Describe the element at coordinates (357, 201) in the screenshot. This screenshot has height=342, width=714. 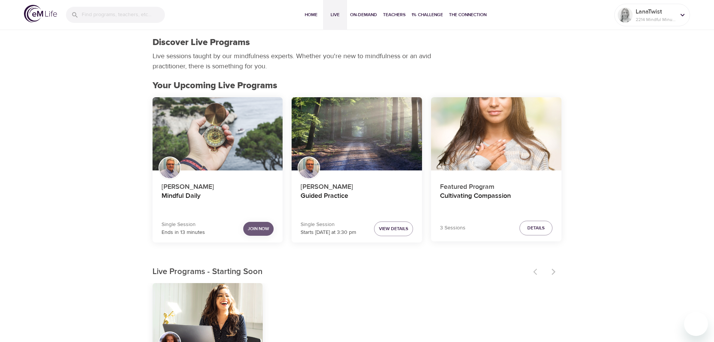
I see `h4: Guided Practice` at that location.